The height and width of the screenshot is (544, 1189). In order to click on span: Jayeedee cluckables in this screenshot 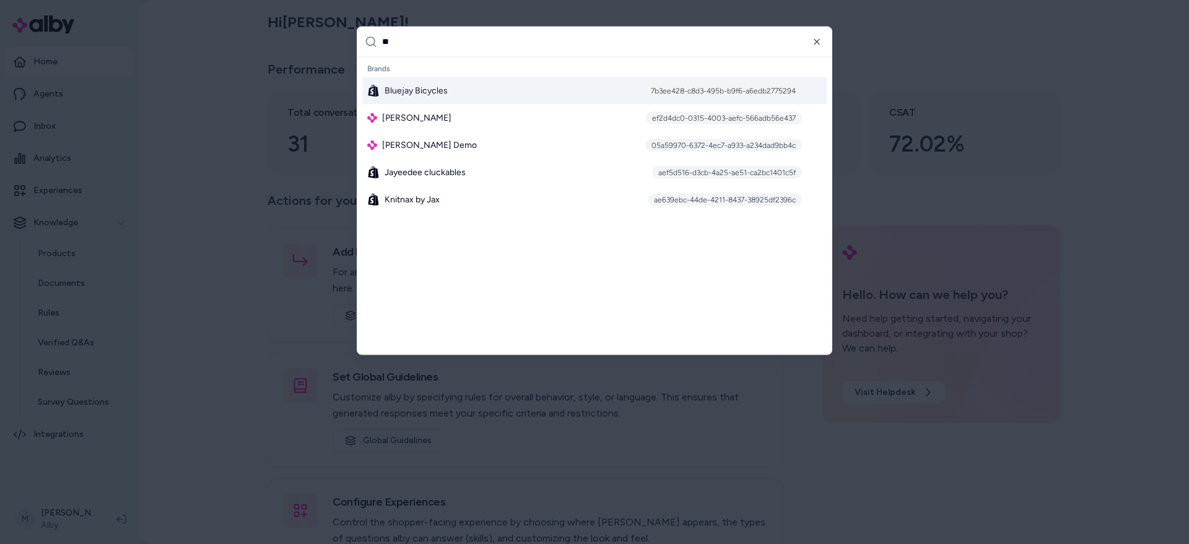, I will do `click(425, 172)`.